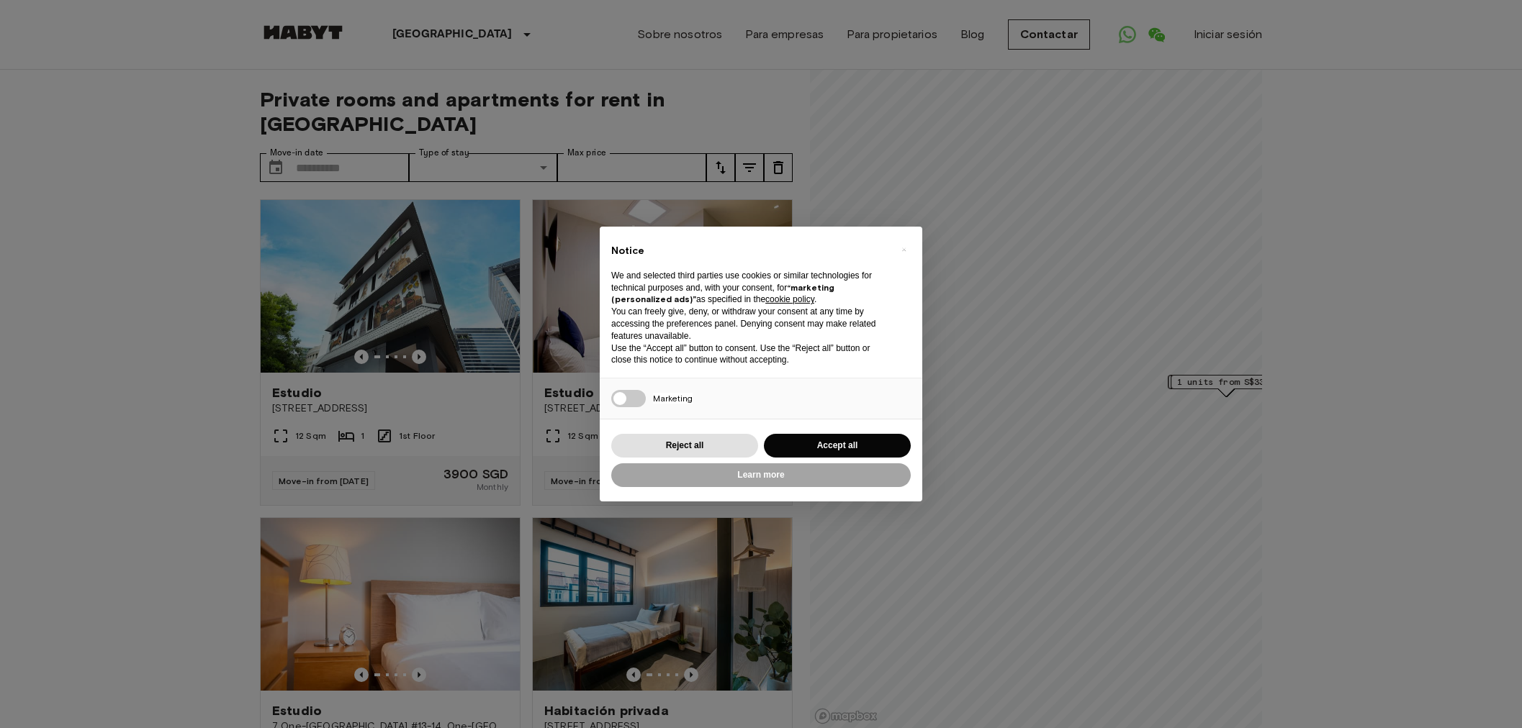  What do you see at coordinates (749, 251) in the screenshot?
I see `h2: Notice` at bounding box center [749, 251].